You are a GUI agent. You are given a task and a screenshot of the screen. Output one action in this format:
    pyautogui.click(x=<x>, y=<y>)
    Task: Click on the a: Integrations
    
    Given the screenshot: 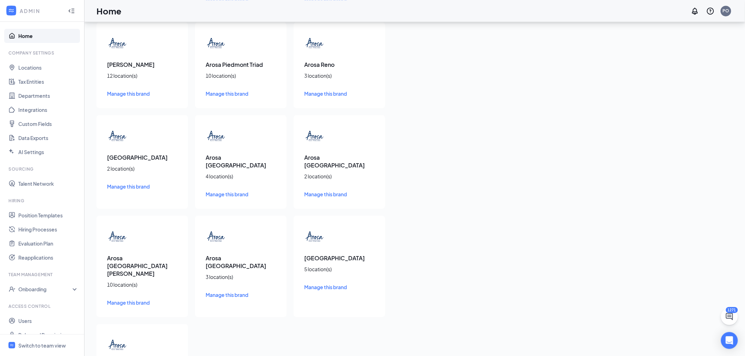 What is the action you would take?
    pyautogui.click(x=48, y=110)
    